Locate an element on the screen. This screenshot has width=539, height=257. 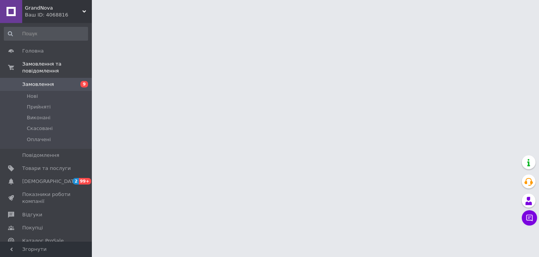
span: Головна is located at coordinates (33, 51).